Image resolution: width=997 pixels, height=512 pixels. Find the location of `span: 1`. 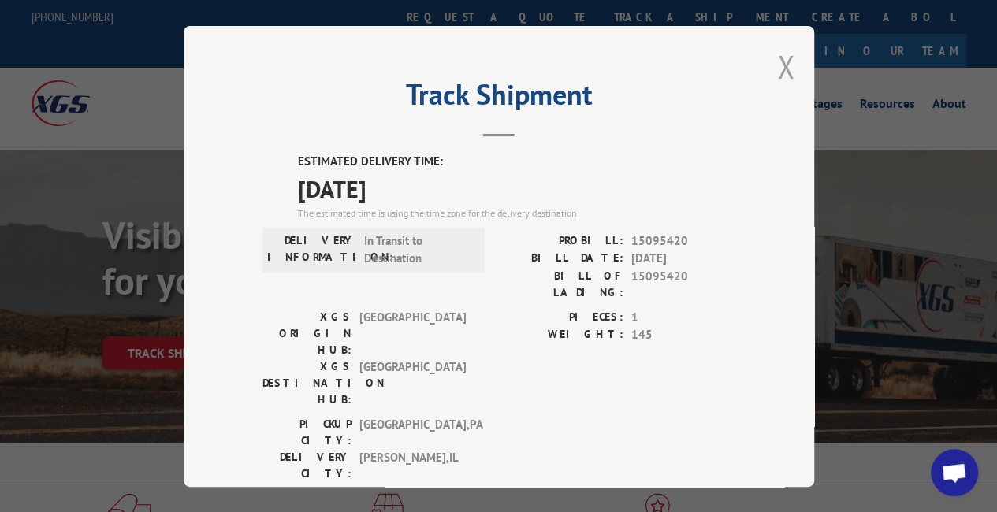

span: 1 is located at coordinates (683, 317).